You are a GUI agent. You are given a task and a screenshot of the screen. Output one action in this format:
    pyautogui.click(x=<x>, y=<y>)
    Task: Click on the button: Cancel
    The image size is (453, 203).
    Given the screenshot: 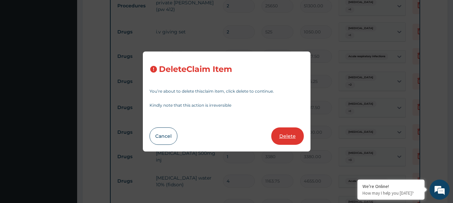 What is the action you would take?
    pyautogui.click(x=163, y=136)
    